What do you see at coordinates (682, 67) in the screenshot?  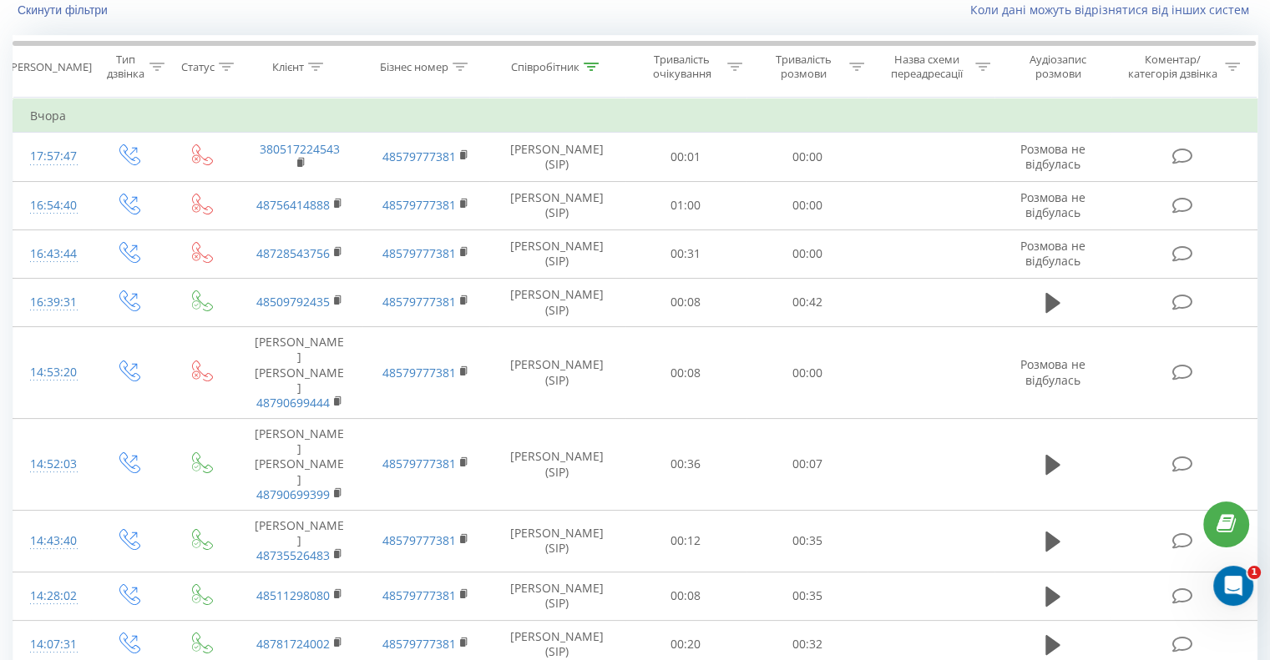 I see `div: Тривалість очікування` at bounding box center [682, 67].